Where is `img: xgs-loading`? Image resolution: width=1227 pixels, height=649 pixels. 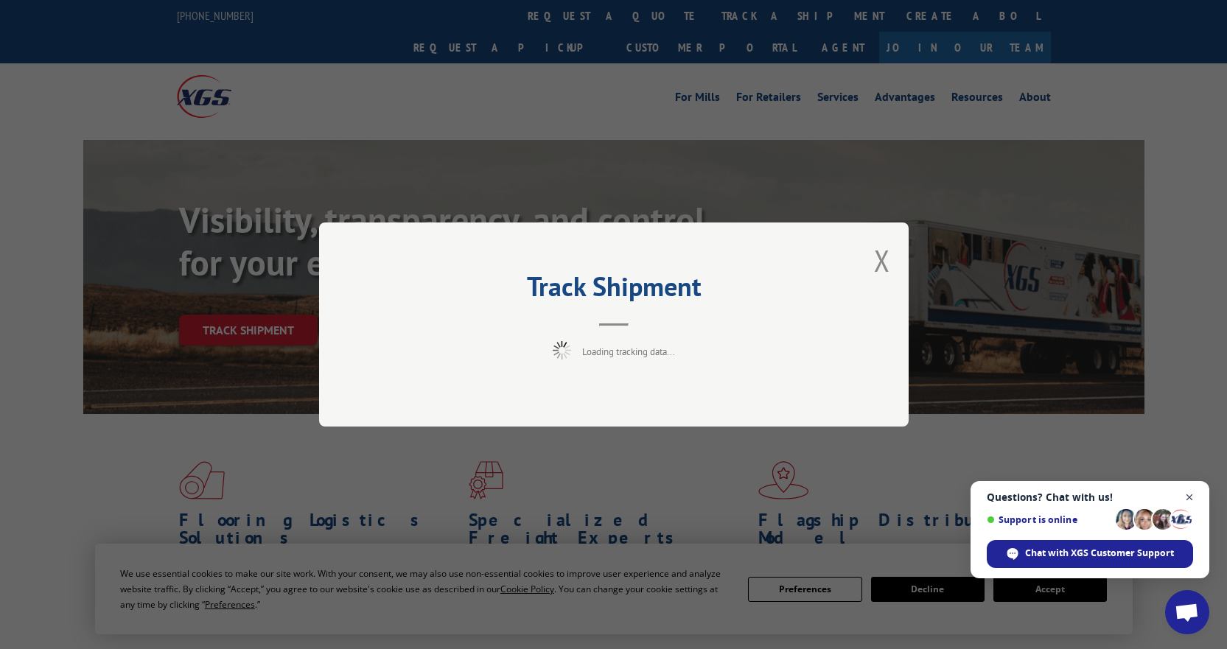 img: xgs-loading is located at coordinates (562, 350).